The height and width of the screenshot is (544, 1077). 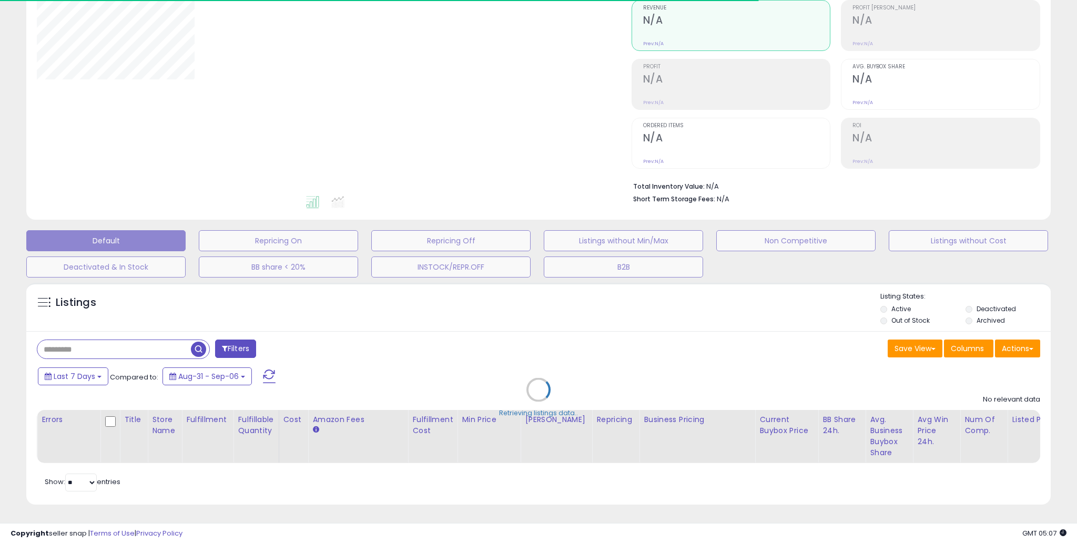 What do you see at coordinates (669, 186) in the screenshot?
I see `b: Total Inventory Value:` at bounding box center [669, 186].